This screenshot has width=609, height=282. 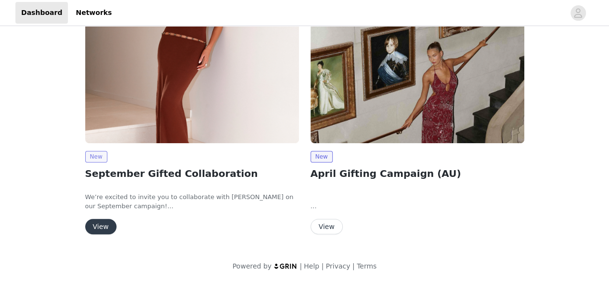 What do you see at coordinates (192, 173) in the screenshot?
I see `h2: September Gifted Collaboration` at bounding box center [192, 173].